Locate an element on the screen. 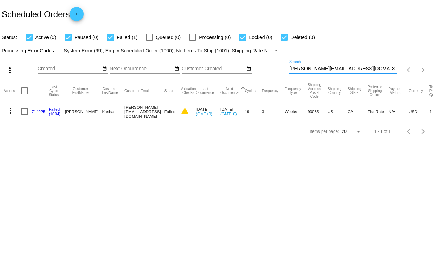  mat-cell: Kasha is located at coordinates (113, 111).